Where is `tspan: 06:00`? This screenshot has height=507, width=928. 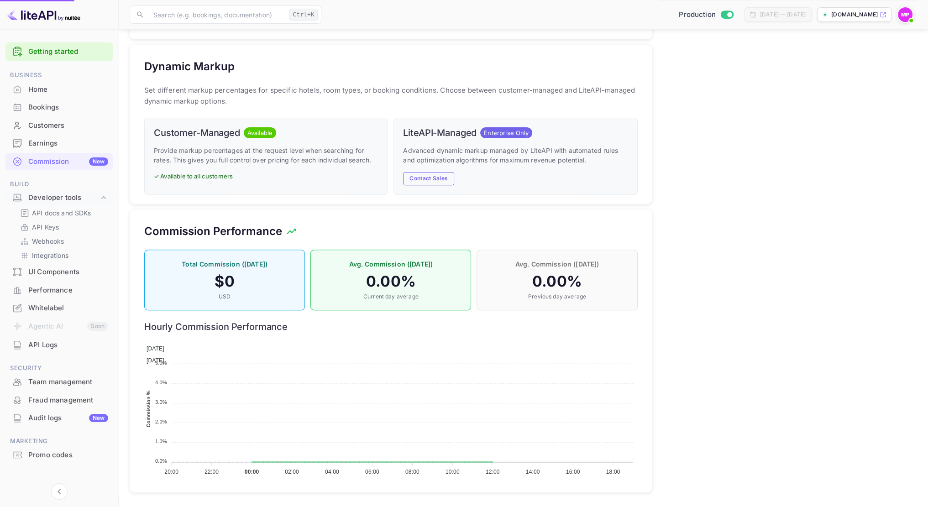
tspan: 06:00 is located at coordinates (372, 472).